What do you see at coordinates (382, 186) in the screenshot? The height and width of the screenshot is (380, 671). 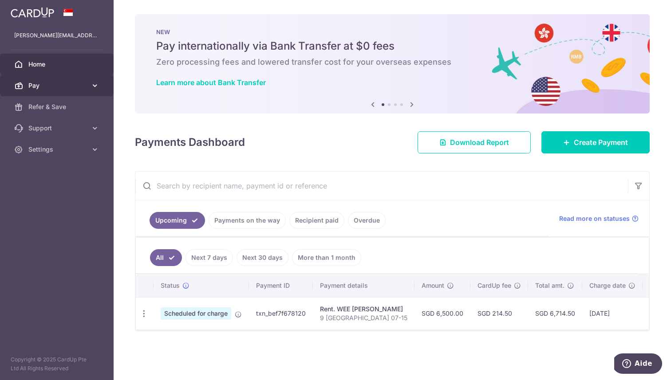 I see `input: Search by recipient name, payment id or reference` at bounding box center [382, 186].